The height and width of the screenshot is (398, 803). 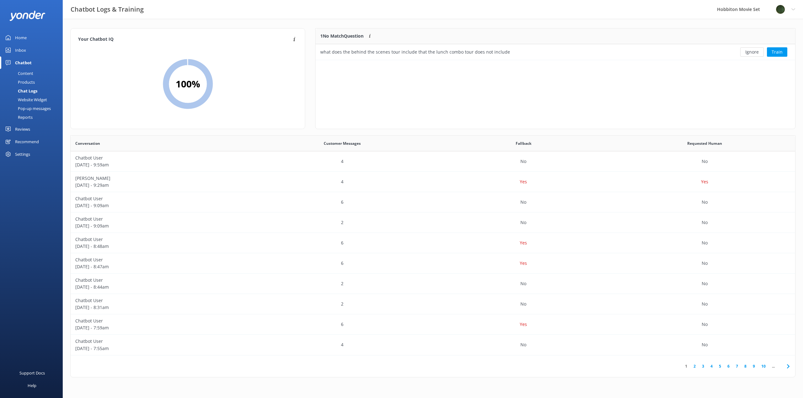 I want to click on div: Inbox, so click(x=20, y=50).